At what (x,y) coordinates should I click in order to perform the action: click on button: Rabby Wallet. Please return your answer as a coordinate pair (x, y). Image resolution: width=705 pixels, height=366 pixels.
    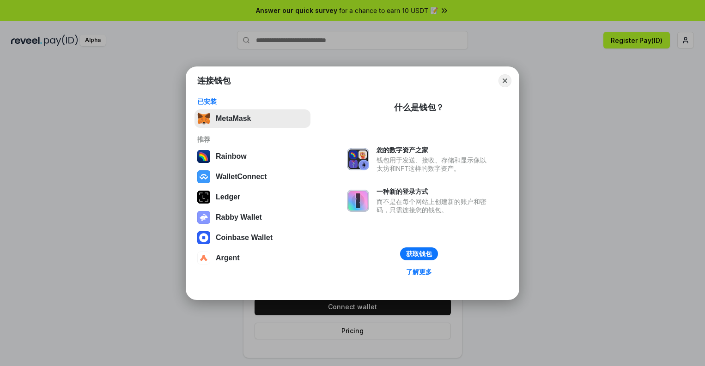
    Looking at the image, I should click on (252, 218).